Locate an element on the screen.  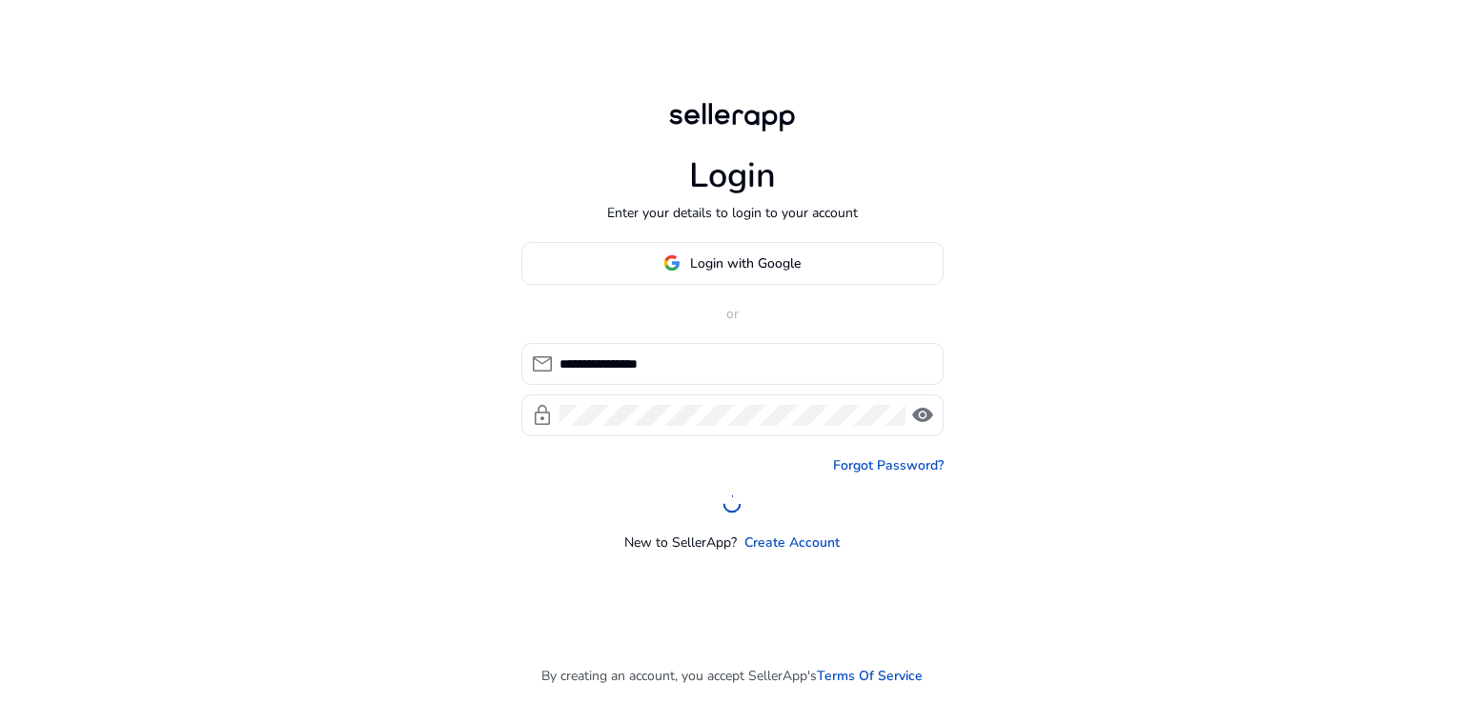
span: visibility is located at coordinates (922, 415).